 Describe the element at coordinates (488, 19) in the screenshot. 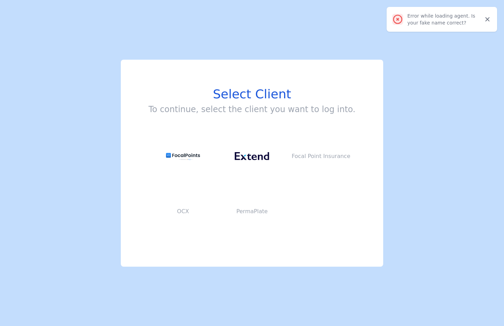

I see `button: Close` at that location.